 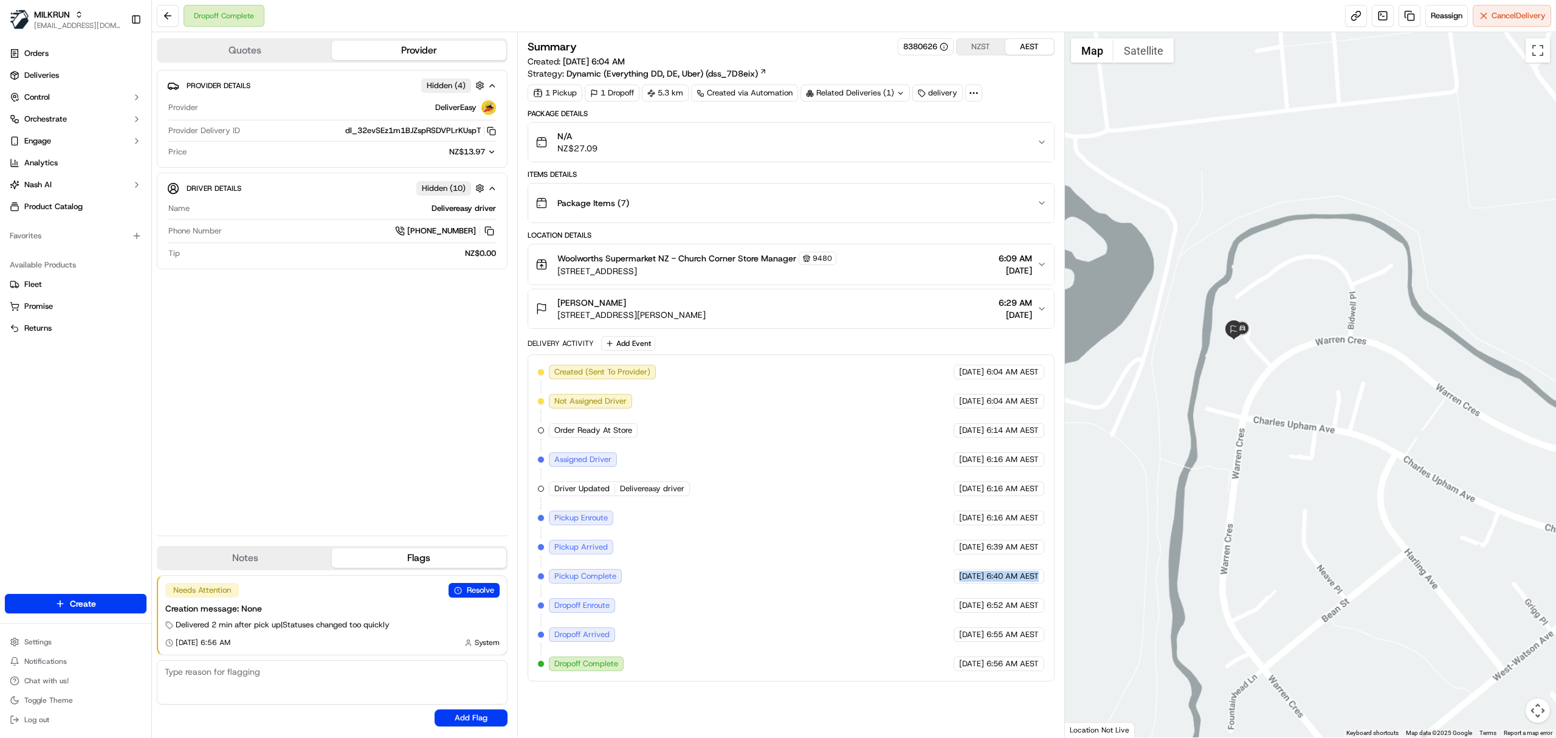 I want to click on button: Package Items (7), so click(x=791, y=203).